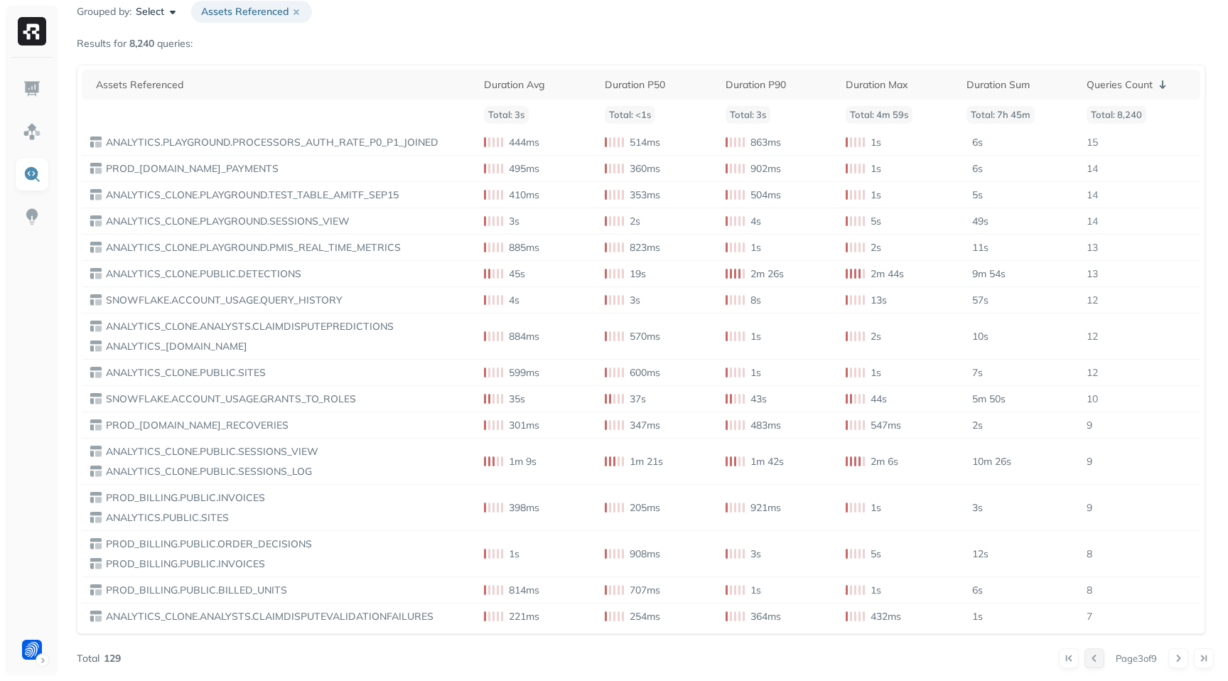  What do you see at coordinates (524, 168) in the screenshot?
I see `p: 495ms` at bounding box center [524, 168].